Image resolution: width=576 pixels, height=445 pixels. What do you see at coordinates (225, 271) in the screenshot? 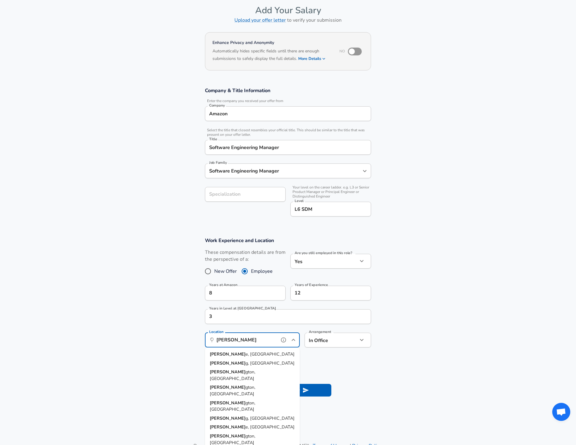
I see `span: New Offer` at bounding box center [225, 271].